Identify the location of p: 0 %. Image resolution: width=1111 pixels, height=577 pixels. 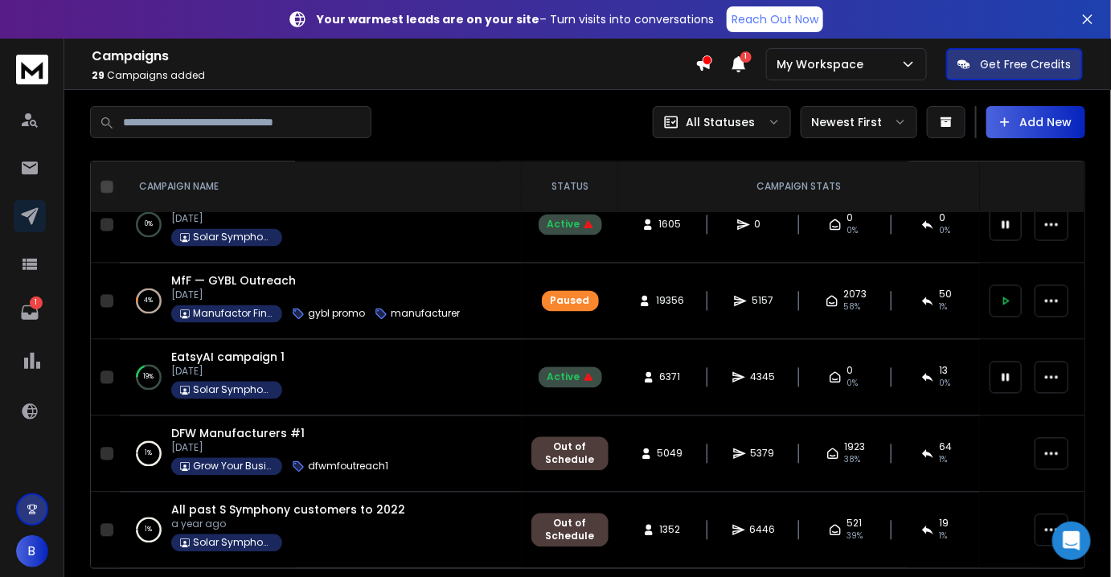
(149, 225).